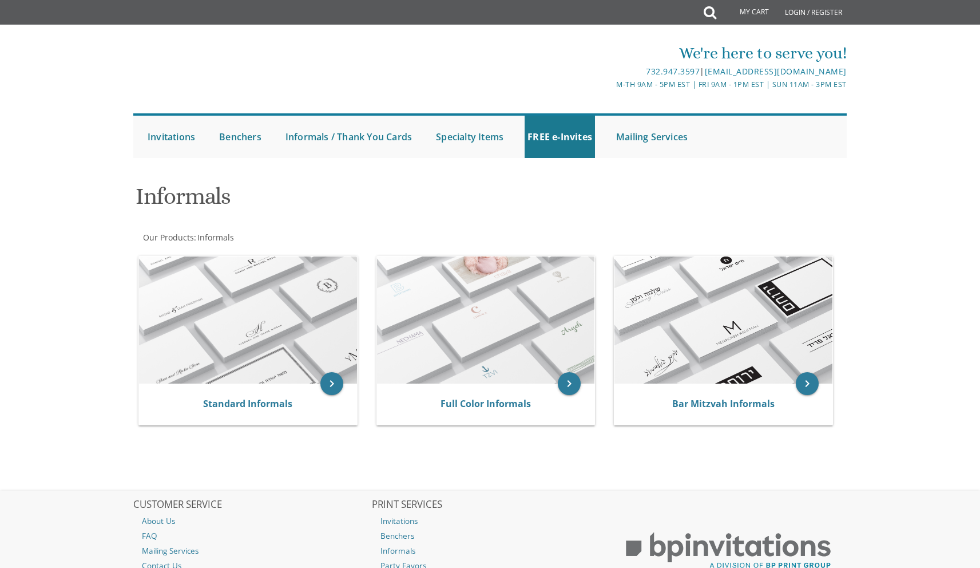  I want to click on a: Informals / Thank You Cards, so click(349, 137).